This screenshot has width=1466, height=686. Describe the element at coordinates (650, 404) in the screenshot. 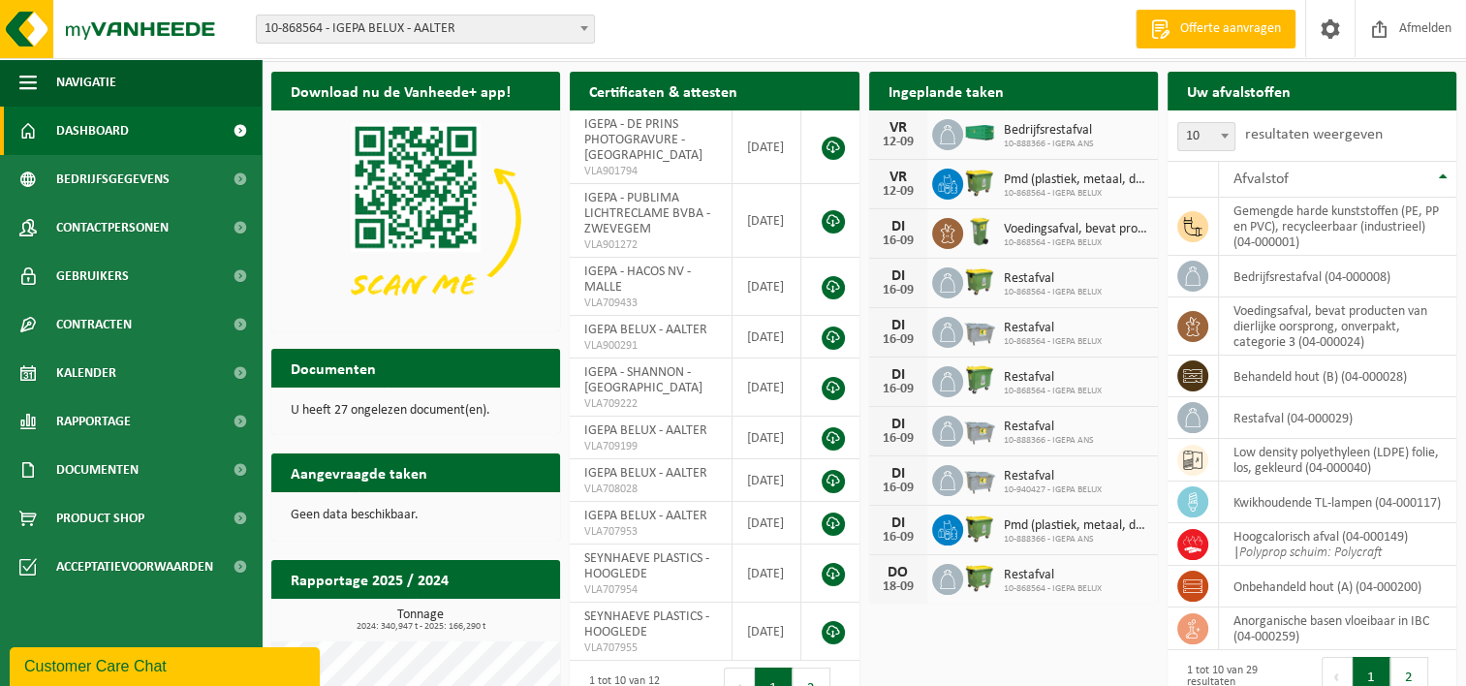

I see `span: VLA709222` at that location.